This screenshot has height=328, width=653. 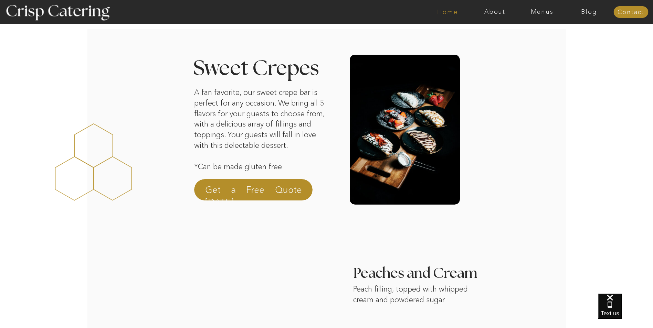 I want to click on h3: Peaches and Cream, so click(x=416, y=274).